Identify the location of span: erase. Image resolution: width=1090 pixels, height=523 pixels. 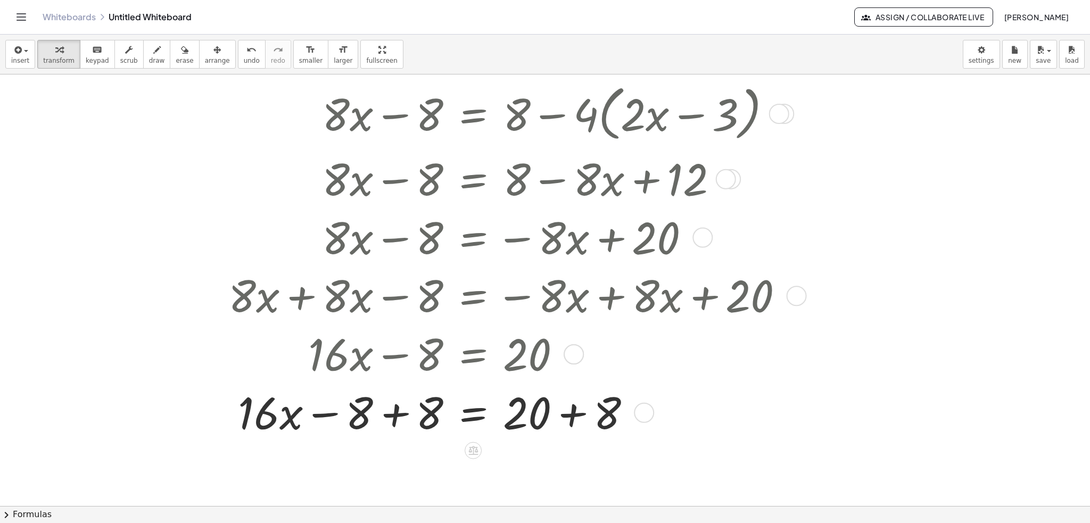
(184, 61).